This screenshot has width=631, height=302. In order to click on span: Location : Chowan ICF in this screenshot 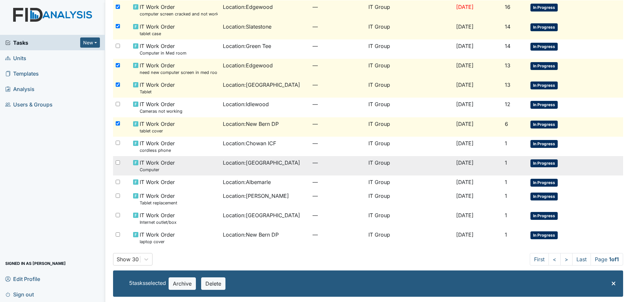, I will do `click(249, 143)`.